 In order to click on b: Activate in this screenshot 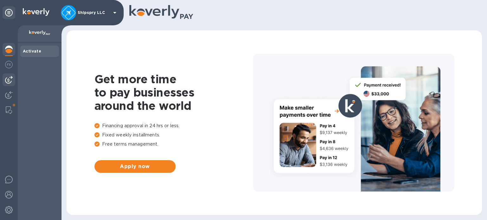, I will do `click(32, 51)`.